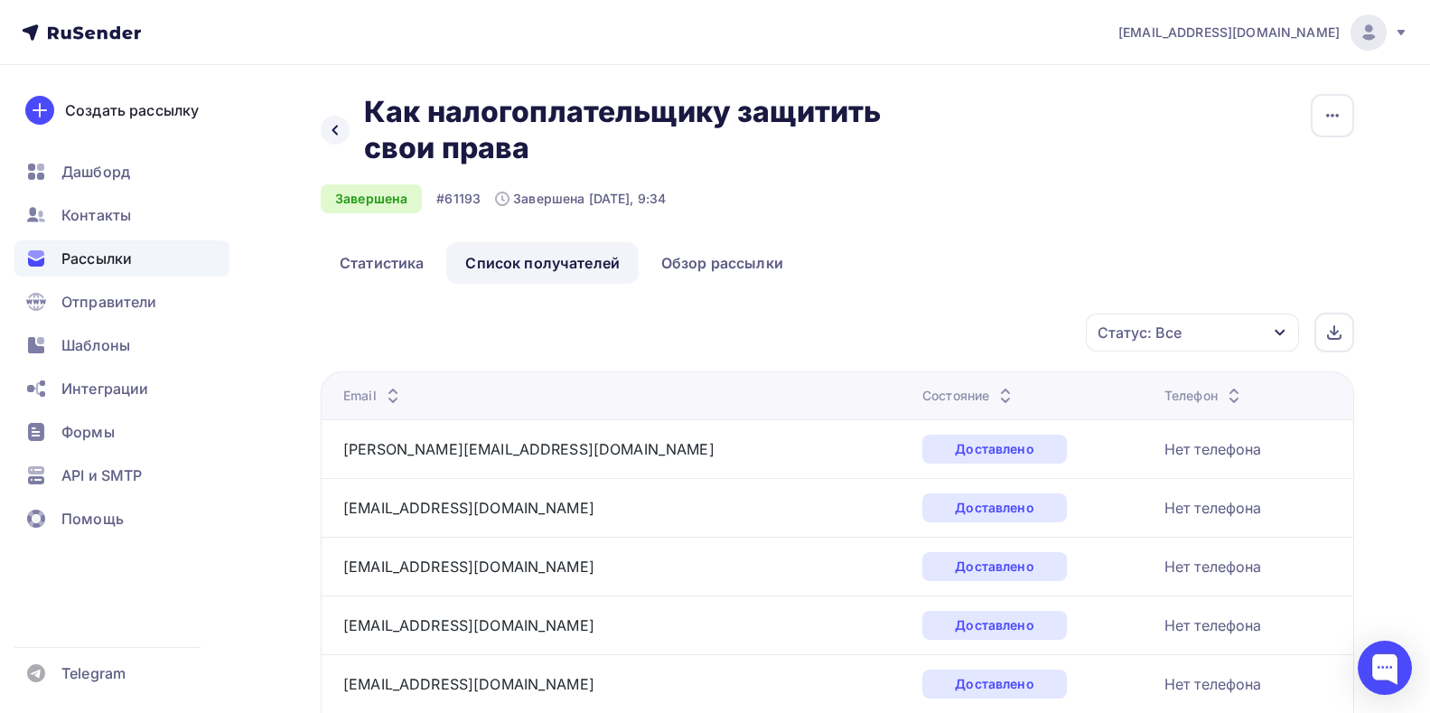 The image size is (1430, 713). I want to click on a: Шаблоны, so click(122, 345).